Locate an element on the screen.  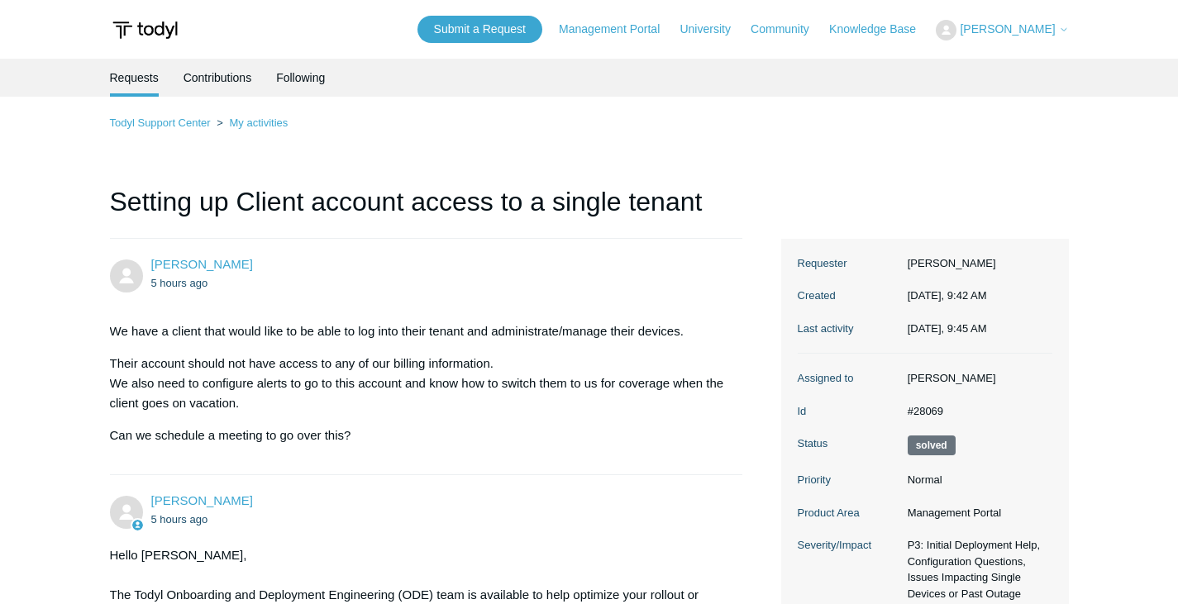
a: Knowledge Base is located at coordinates (880, 29).